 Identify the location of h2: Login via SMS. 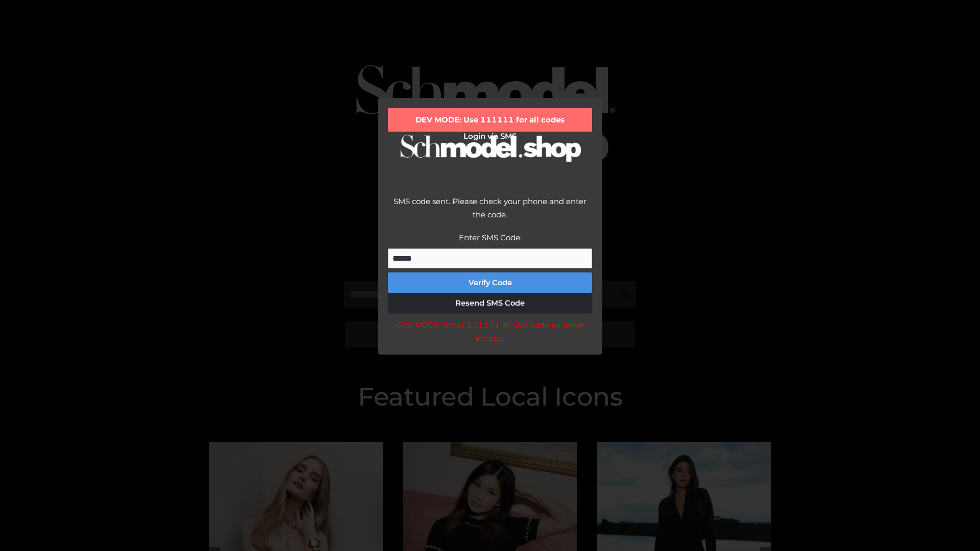
(490, 136).